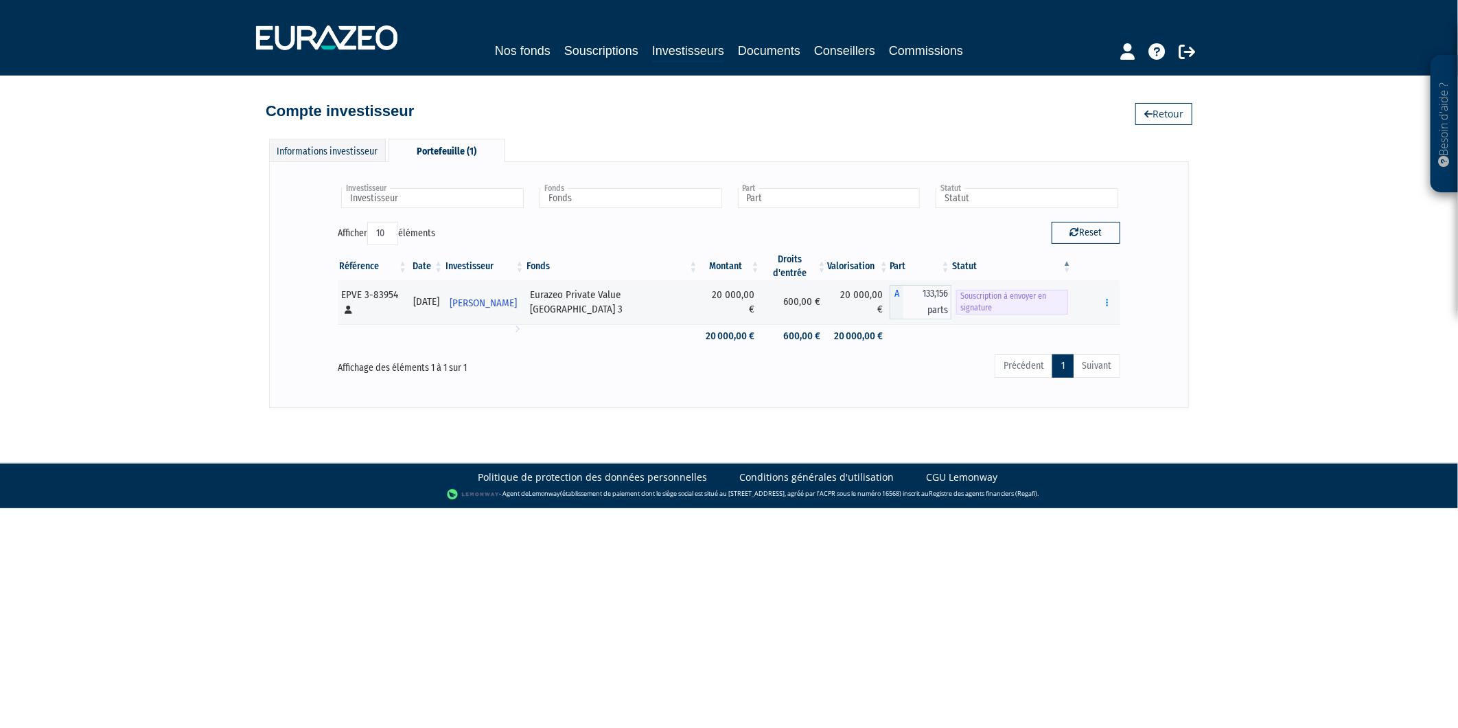 Image resolution: width=1458 pixels, height=728 pixels. I want to click on i: Voir l'investisseur, so click(518, 328).